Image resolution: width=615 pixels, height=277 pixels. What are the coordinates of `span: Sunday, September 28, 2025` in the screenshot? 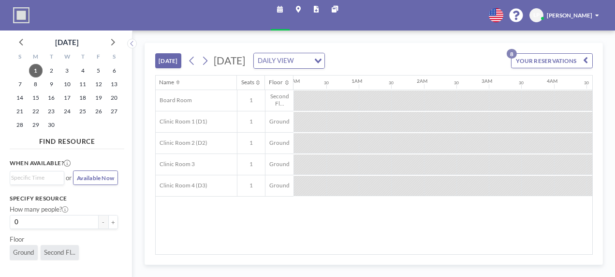 It's located at (20, 125).